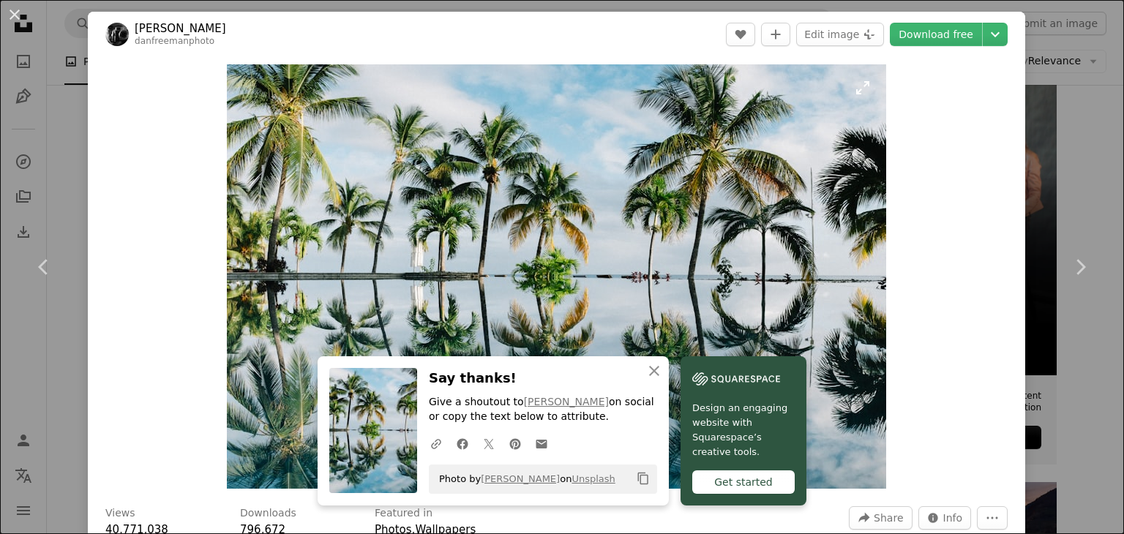 This screenshot has height=534, width=1124. Describe the element at coordinates (741, 34) in the screenshot. I see `button: Like` at that location.